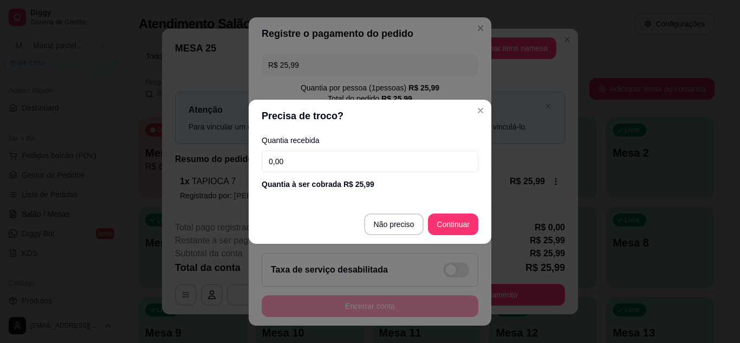 Image resolution: width=740 pixels, height=343 pixels. Describe the element at coordinates (370, 116) in the screenshot. I see `header: Precisa de troco?` at that location.